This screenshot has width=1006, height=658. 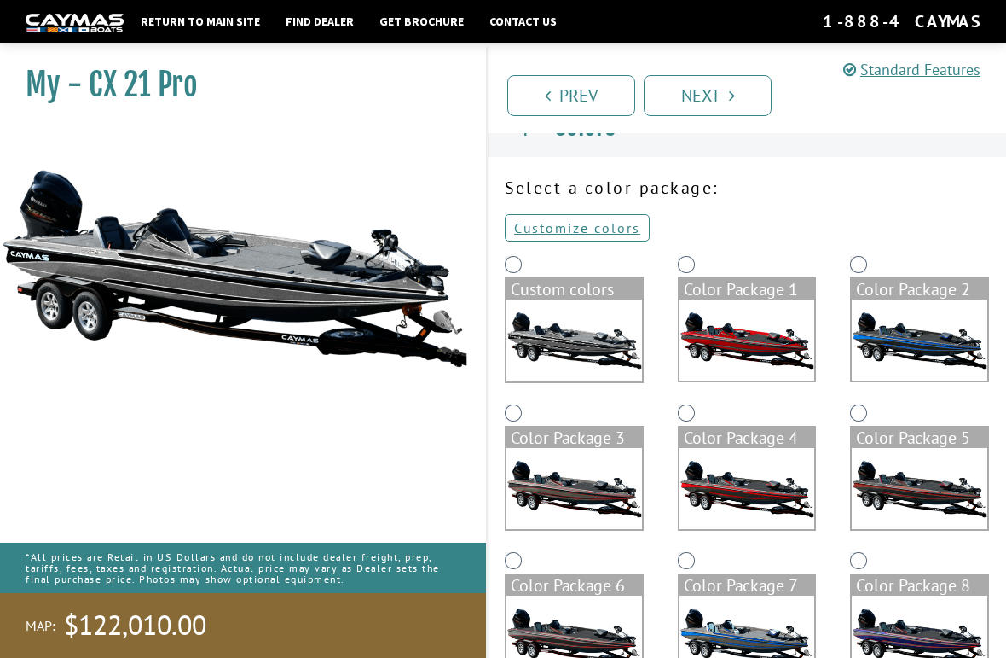 What do you see at coordinates (135, 625) in the screenshot?
I see `span: $122,010.00` at bounding box center [135, 625].